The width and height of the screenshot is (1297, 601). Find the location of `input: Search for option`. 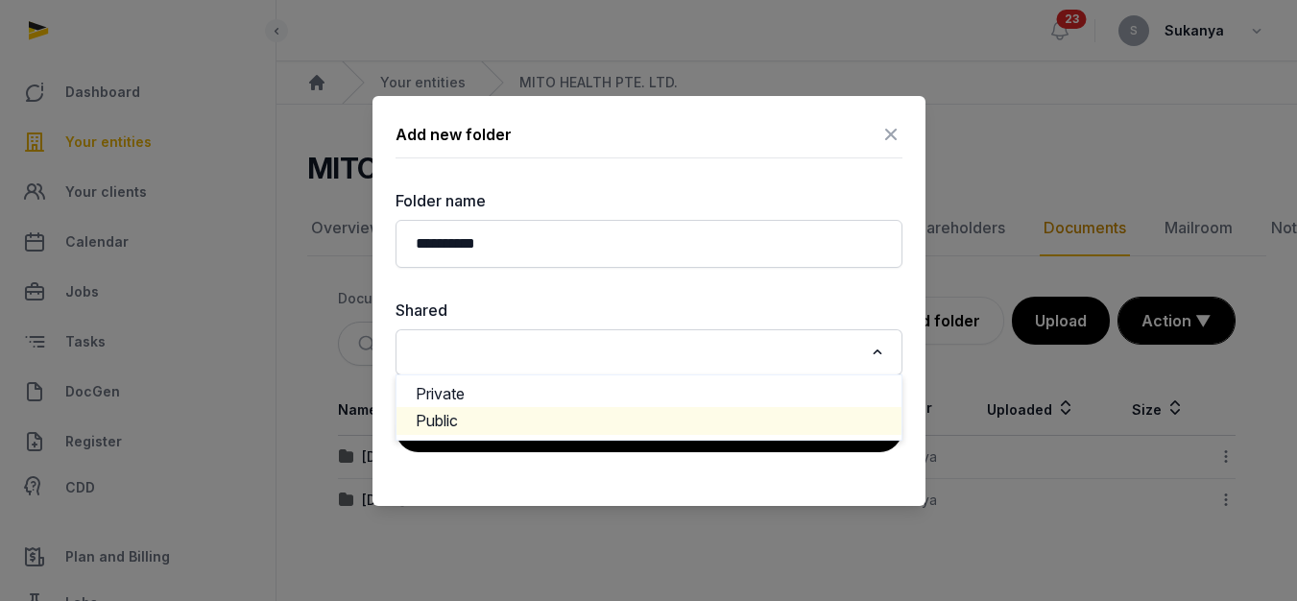

input: Search for option is located at coordinates (634, 352).